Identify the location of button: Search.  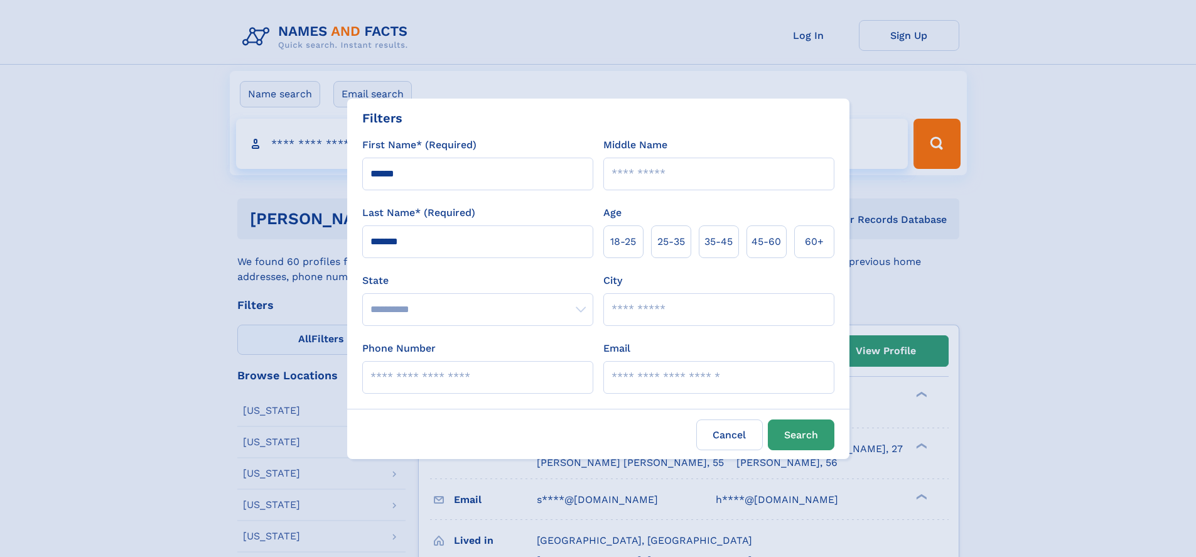
(801, 434).